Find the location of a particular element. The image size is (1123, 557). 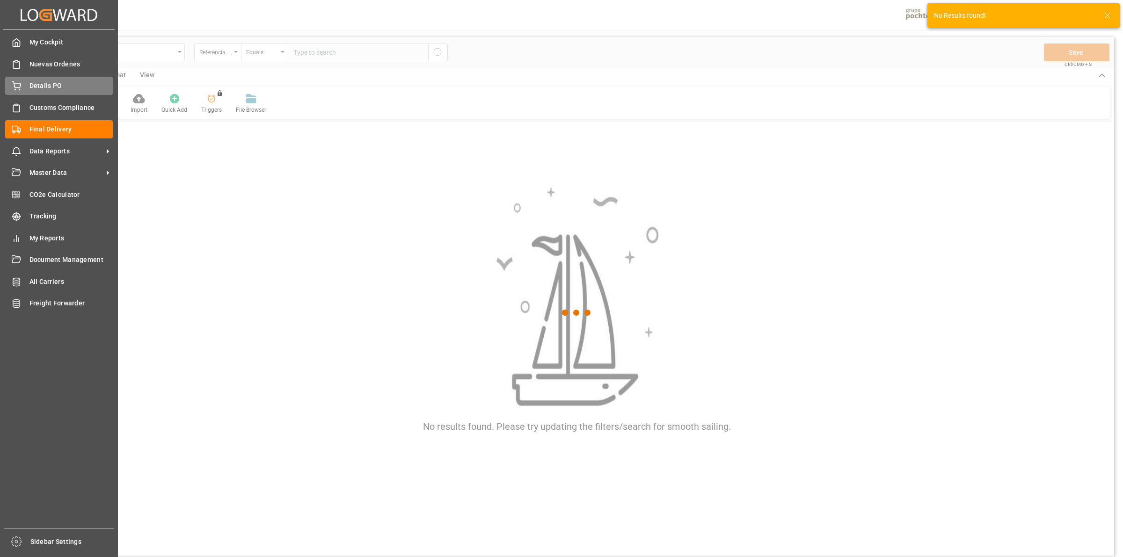

span: Tracking is located at coordinates (71, 216).